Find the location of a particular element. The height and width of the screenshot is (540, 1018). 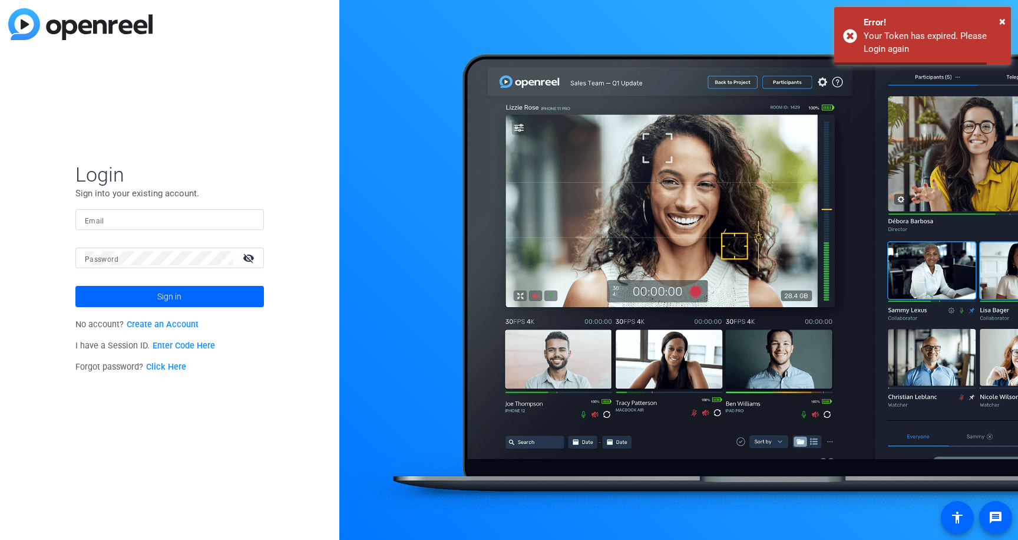

a: Click Here is located at coordinates (166, 367).